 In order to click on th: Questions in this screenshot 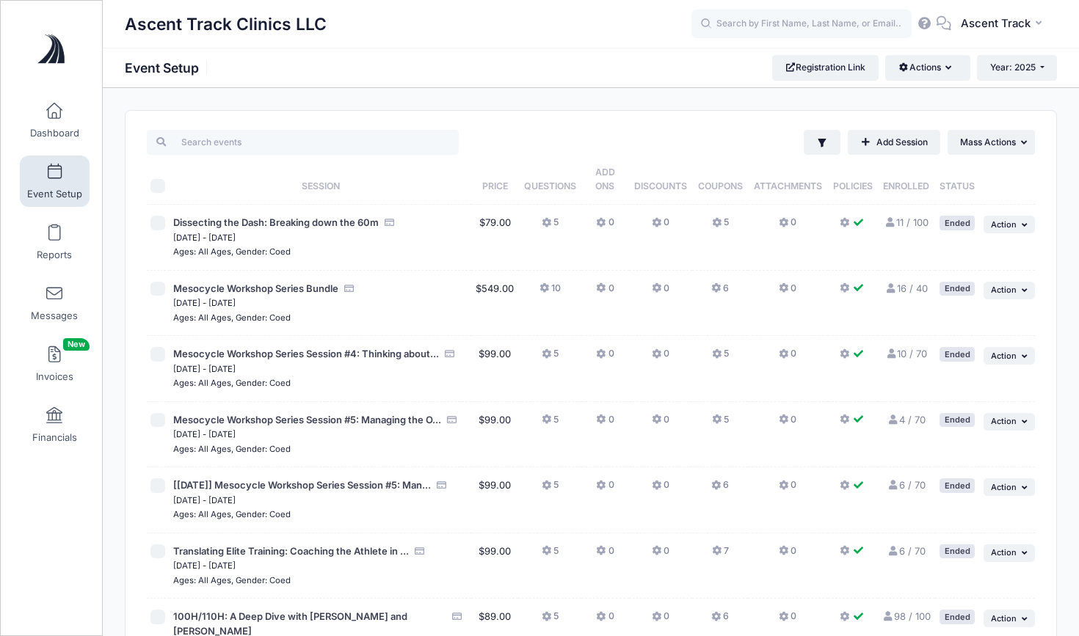, I will do `click(550, 180)`.